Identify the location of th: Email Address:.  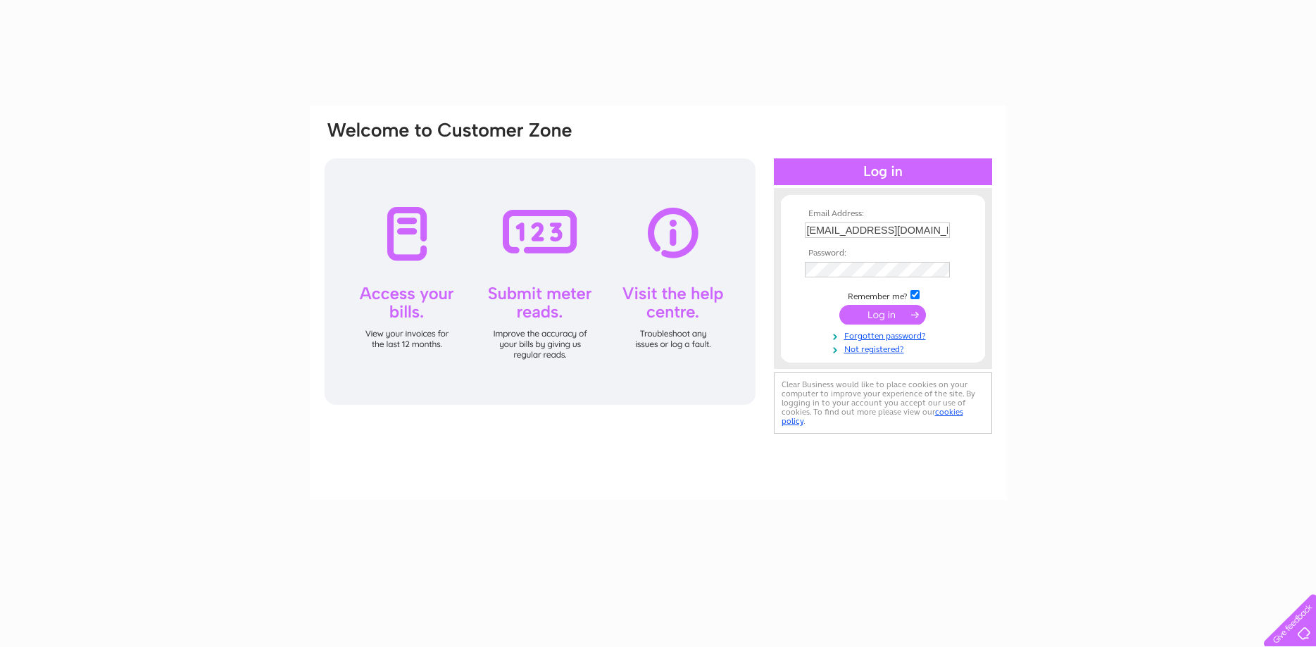
(883, 214).